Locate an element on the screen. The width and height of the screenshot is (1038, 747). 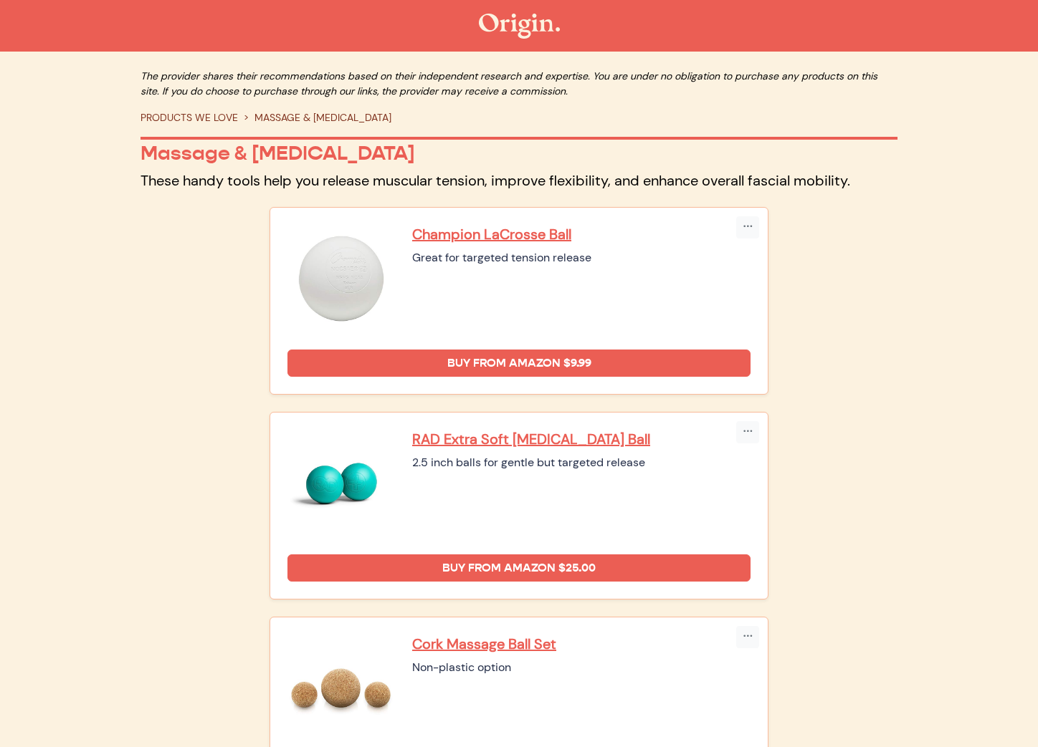
p: The provider shares their recommendations based on their independent research and expertise. You ... is located at coordinates (519, 84).